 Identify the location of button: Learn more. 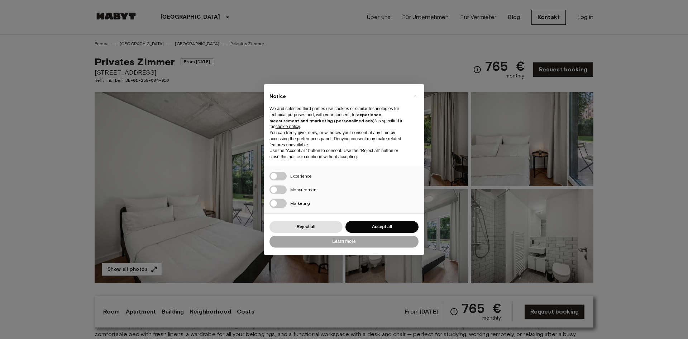
(344, 241).